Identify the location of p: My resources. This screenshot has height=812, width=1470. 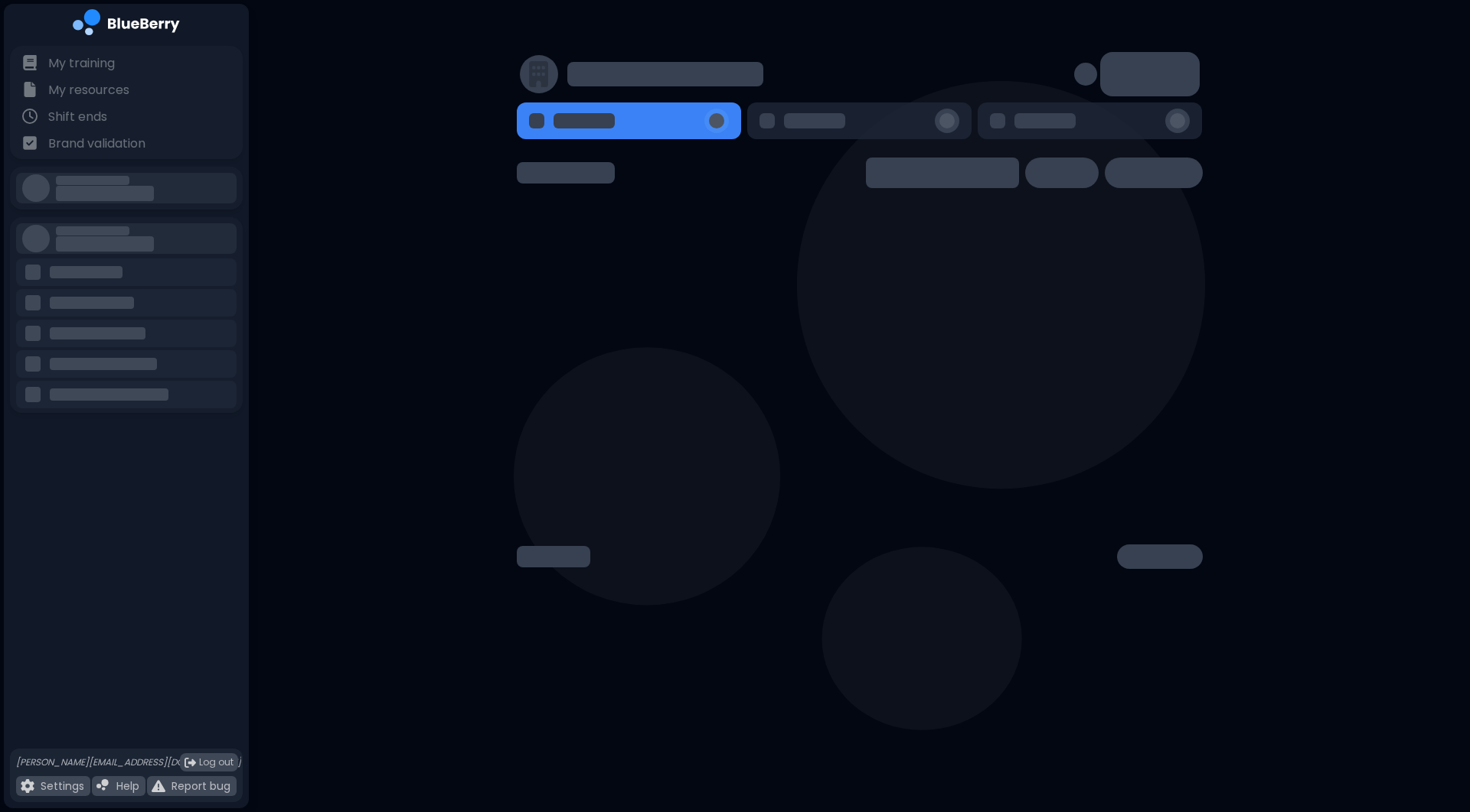
(89, 90).